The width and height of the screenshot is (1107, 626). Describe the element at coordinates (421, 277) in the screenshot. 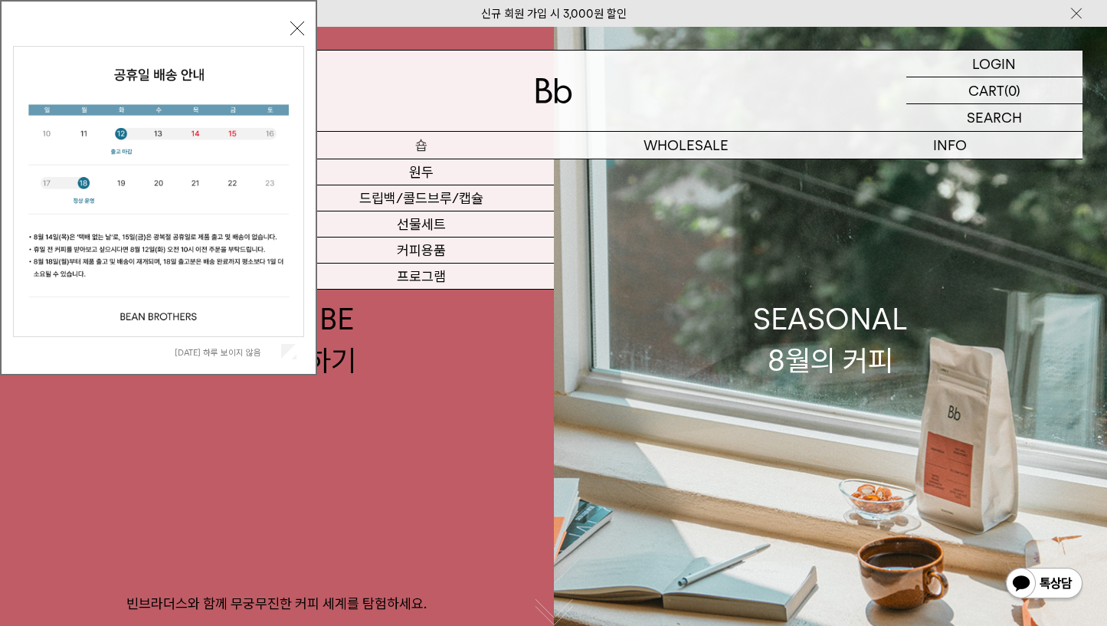

I see `a: 프로그램` at that location.